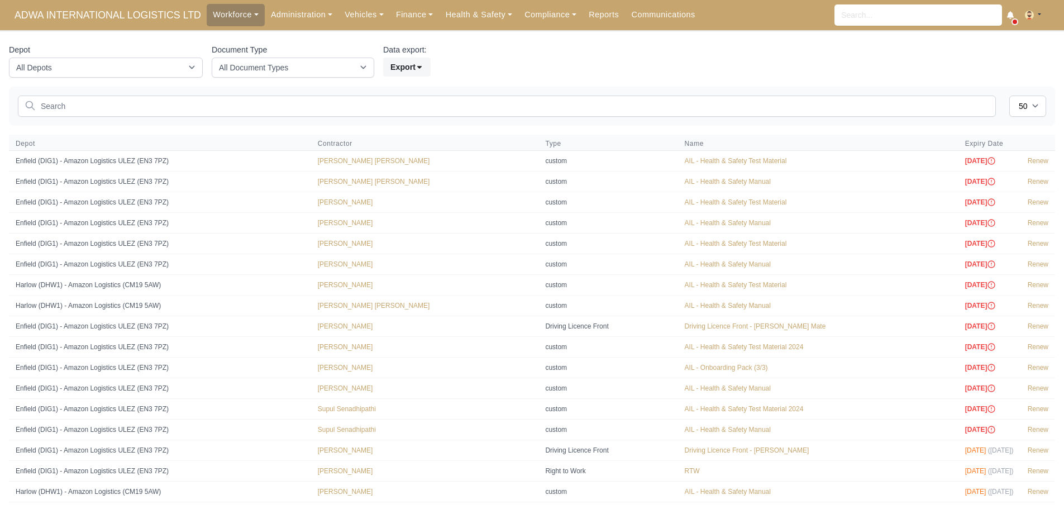  I want to click on span: Name, so click(818, 144).